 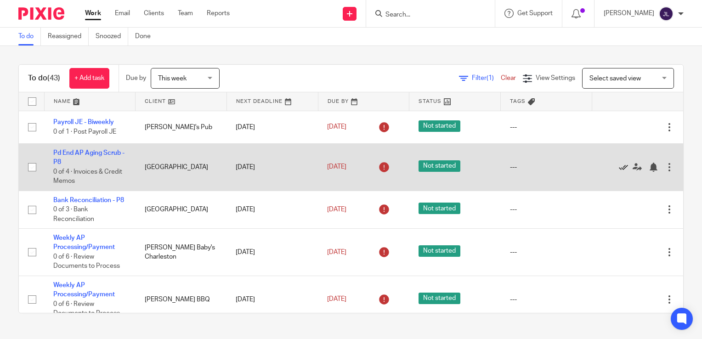 I want to click on span: View Settings, so click(x=555, y=78).